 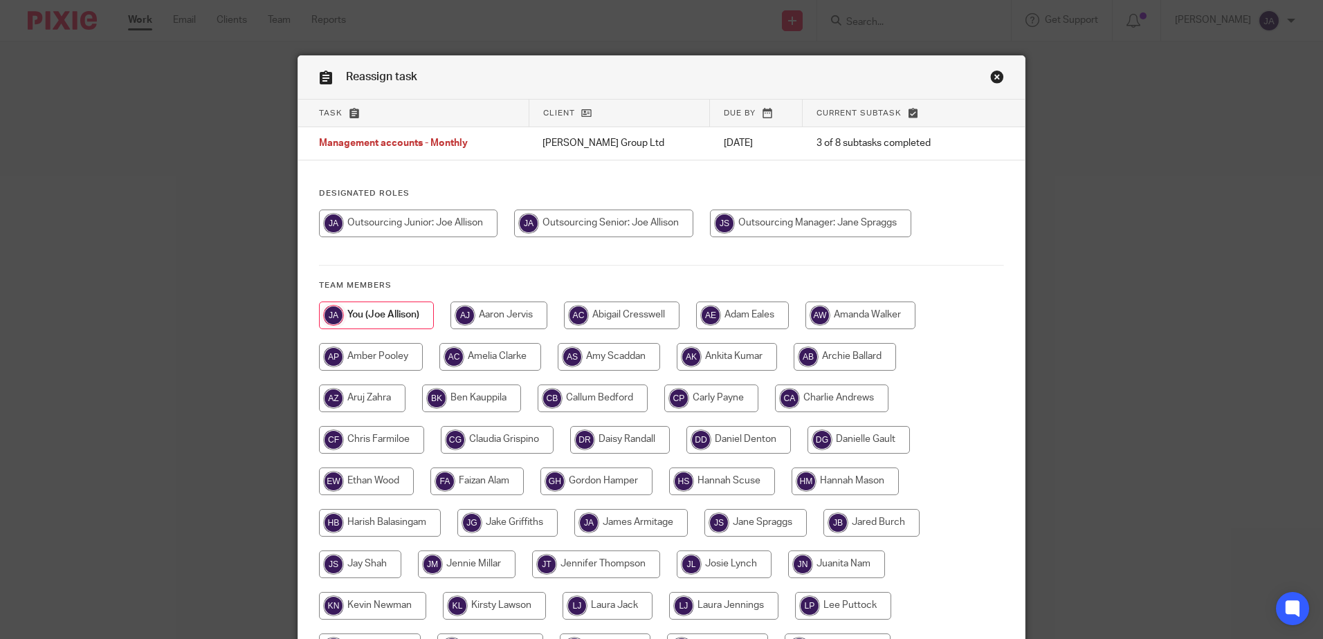 I want to click on span: Client, so click(x=559, y=113).